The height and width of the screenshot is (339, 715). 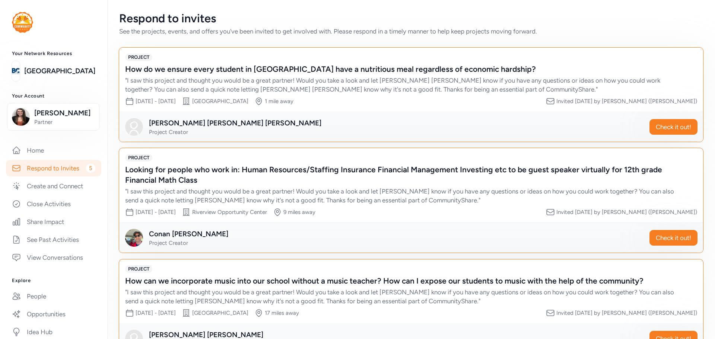 What do you see at coordinates (54, 204) in the screenshot?
I see `a: Close Activities` at bounding box center [54, 204].